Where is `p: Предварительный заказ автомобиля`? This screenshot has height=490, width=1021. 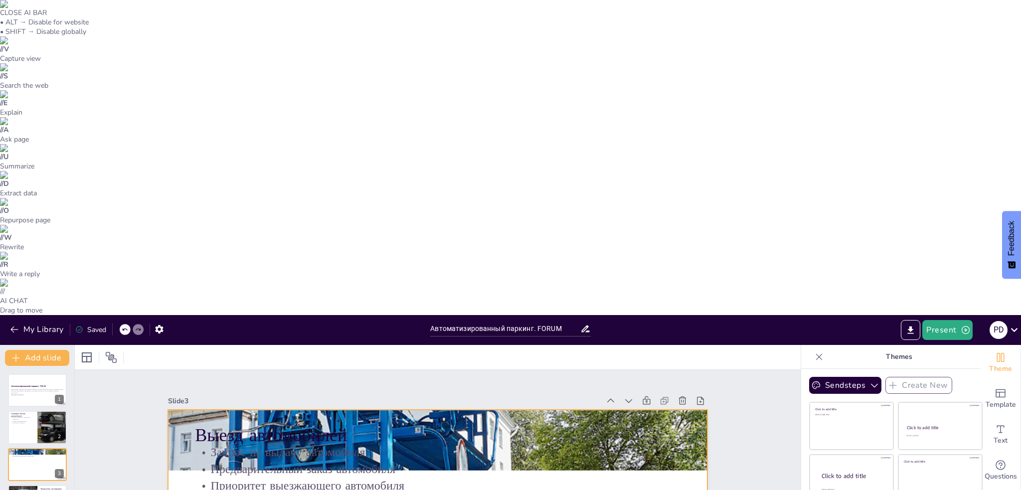 p: Предварительный заказ автомобиля is located at coordinates (37, 454).